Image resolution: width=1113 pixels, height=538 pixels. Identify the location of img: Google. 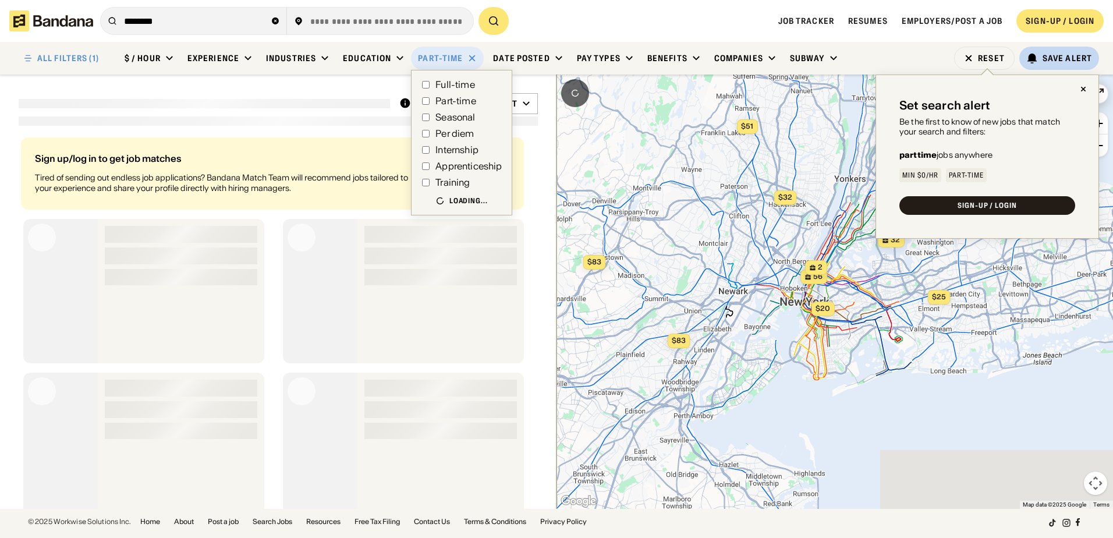
(579, 501).